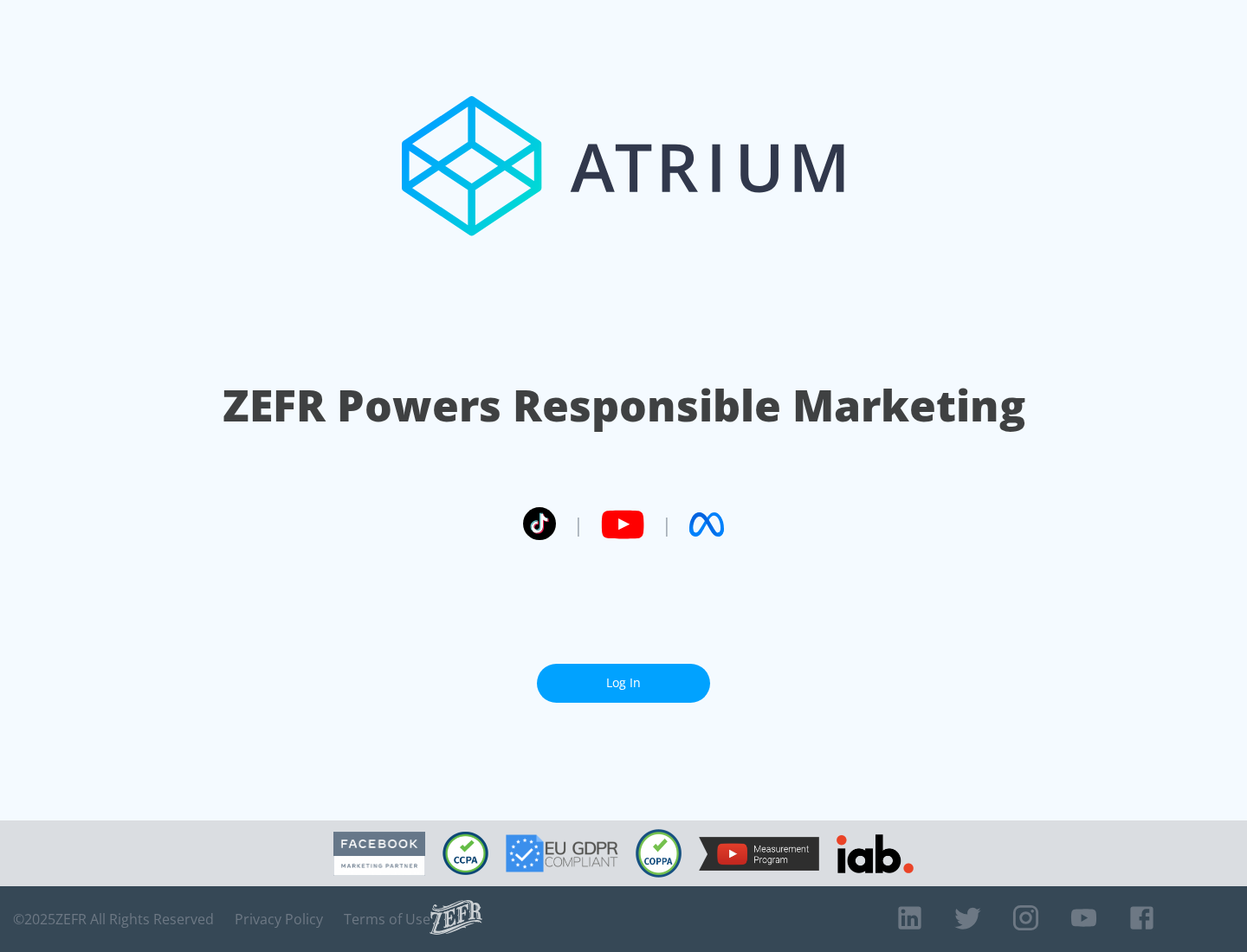  Describe the element at coordinates (759, 854) in the screenshot. I see `img: YouTube Measurement Program` at that location.